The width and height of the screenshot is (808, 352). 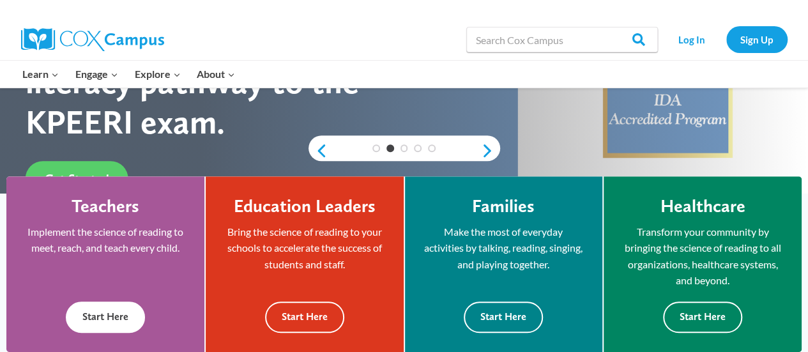 What do you see at coordinates (105, 240) in the screenshot?
I see `p: Implement the science of reading to meet, reach, and teach every child.` at bounding box center [105, 240].